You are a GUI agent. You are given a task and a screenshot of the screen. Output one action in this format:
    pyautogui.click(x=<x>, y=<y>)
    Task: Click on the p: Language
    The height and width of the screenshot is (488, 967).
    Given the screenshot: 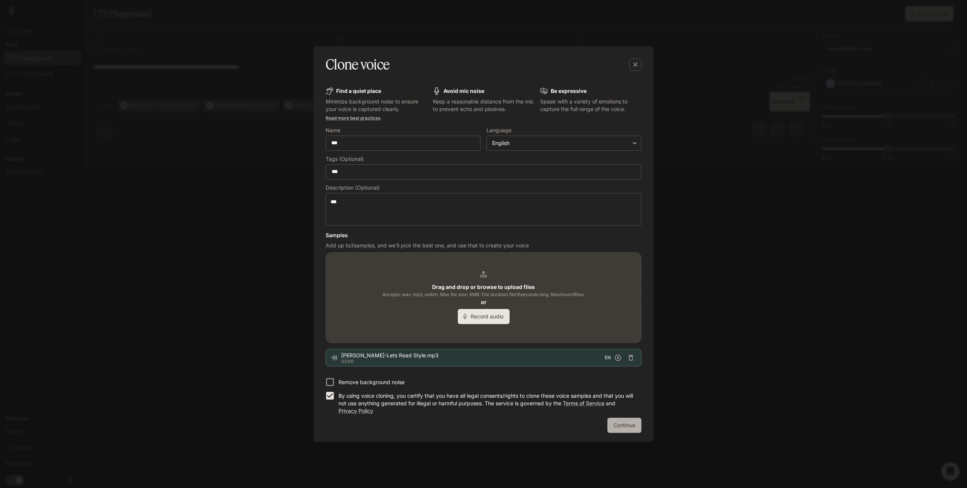 What is the action you would take?
    pyautogui.click(x=499, y=130)
    